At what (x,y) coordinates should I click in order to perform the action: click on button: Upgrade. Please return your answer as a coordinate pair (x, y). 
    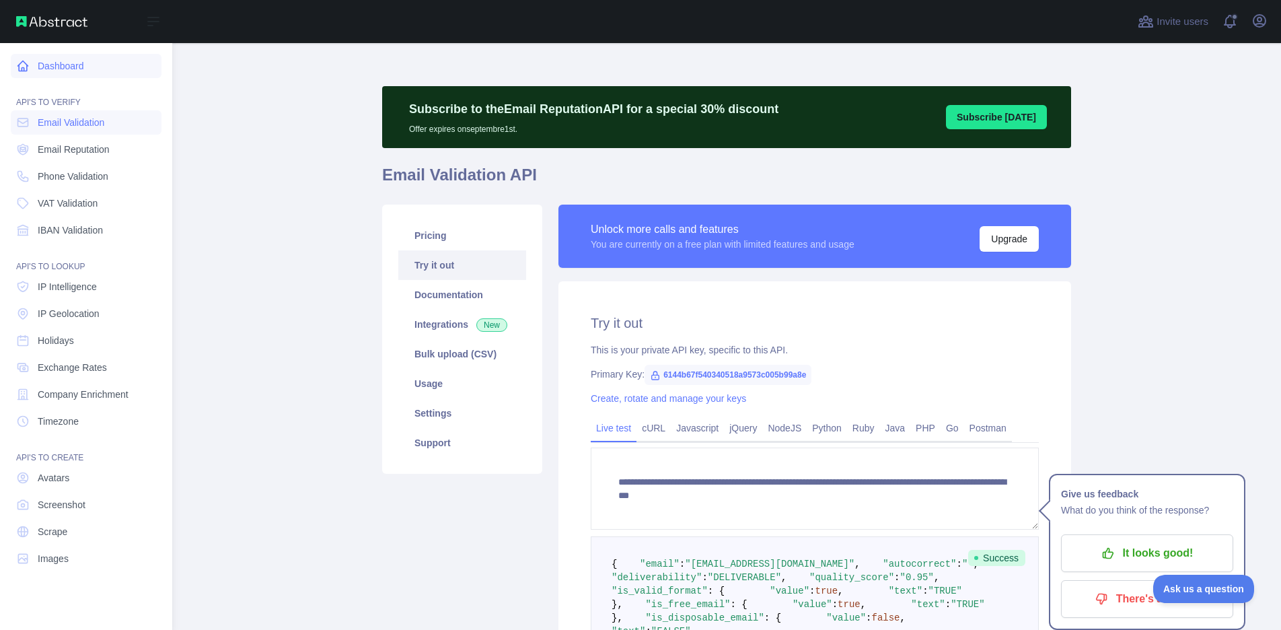
    Looking at the image, I should click on (1009, 239).